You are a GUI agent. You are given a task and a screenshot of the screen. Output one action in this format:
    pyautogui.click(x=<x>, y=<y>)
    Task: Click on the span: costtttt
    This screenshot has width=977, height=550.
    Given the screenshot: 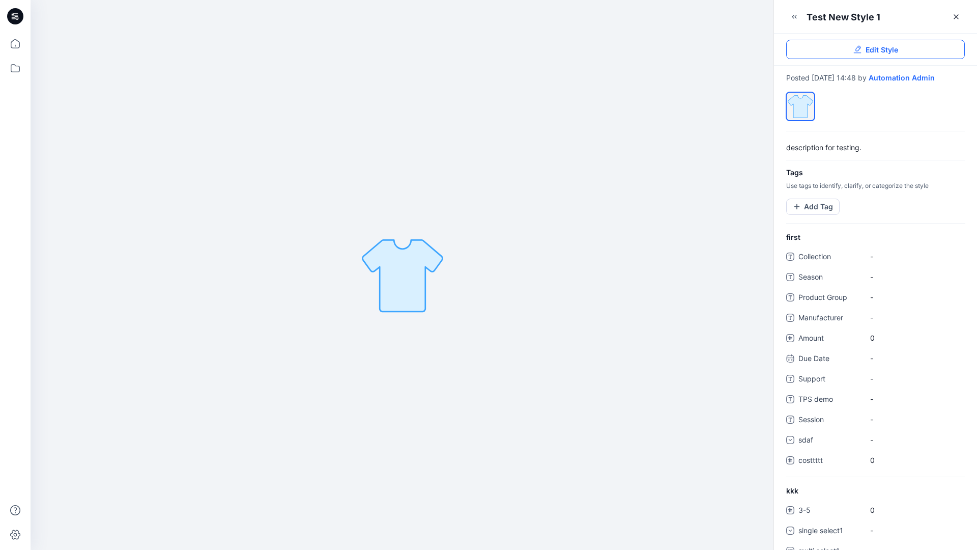 What is the action you would take?
    pyautogui.click(x=829, y=461)
    